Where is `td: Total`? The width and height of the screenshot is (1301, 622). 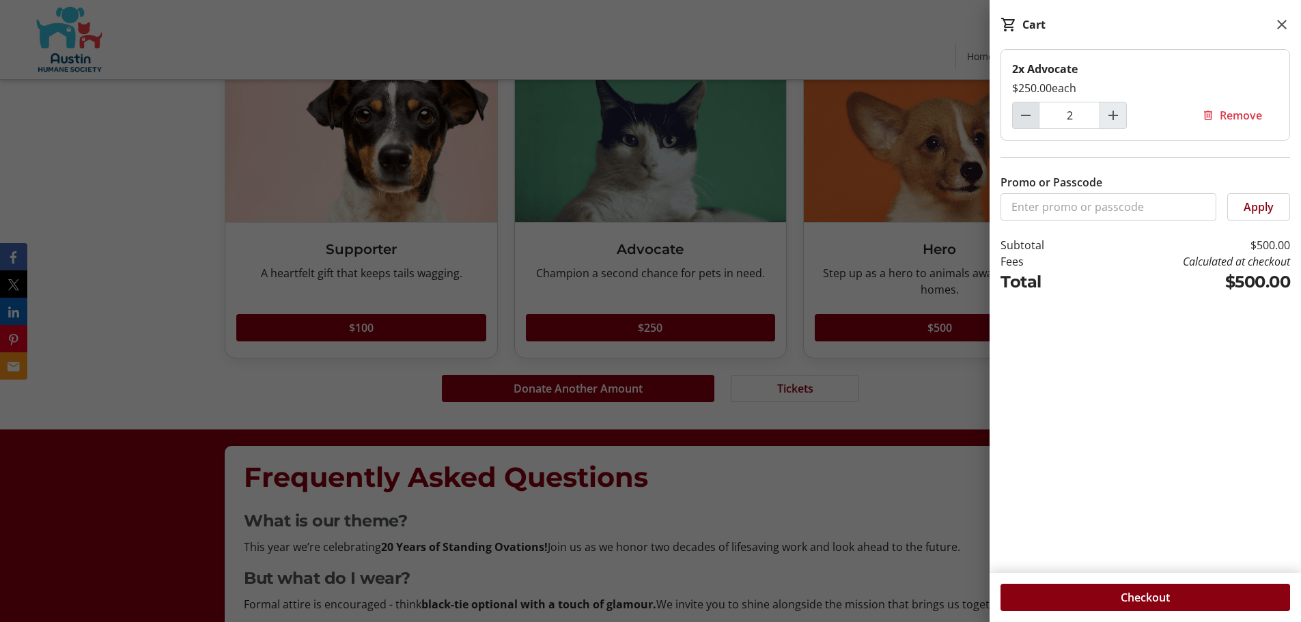 td: Total is located at coordinates (1042, 282).